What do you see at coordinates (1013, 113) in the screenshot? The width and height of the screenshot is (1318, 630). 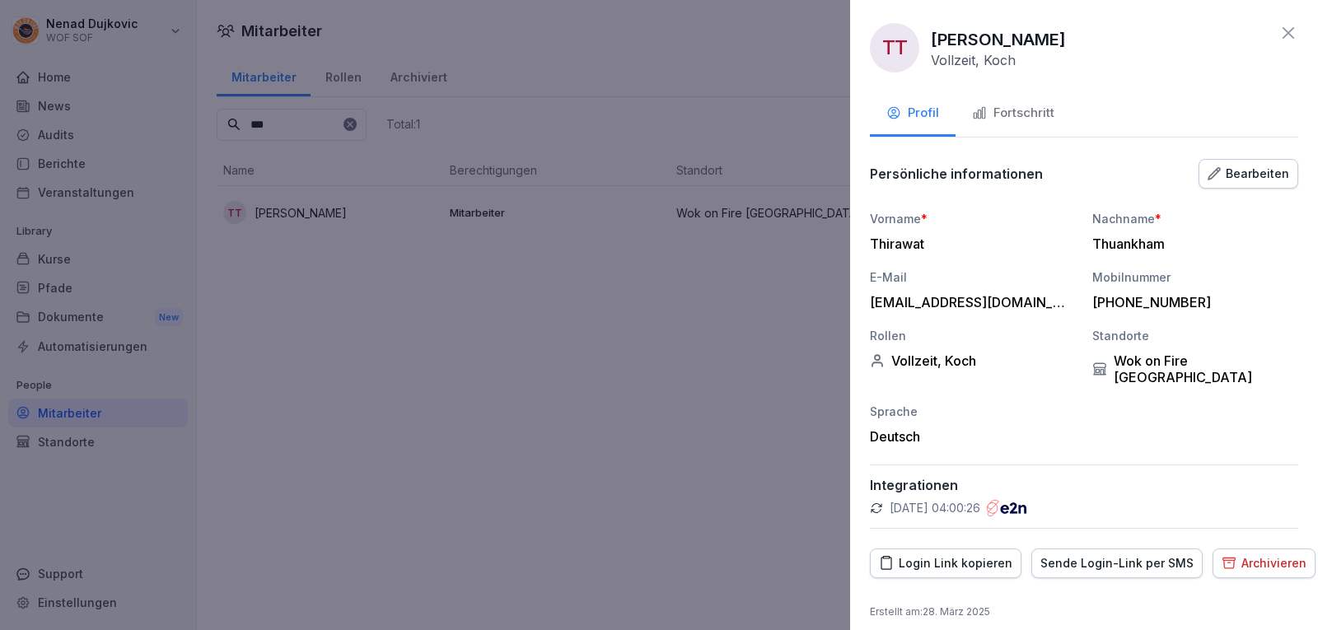 I see `div: Fortschritt` at bounding box center [1013, 113].